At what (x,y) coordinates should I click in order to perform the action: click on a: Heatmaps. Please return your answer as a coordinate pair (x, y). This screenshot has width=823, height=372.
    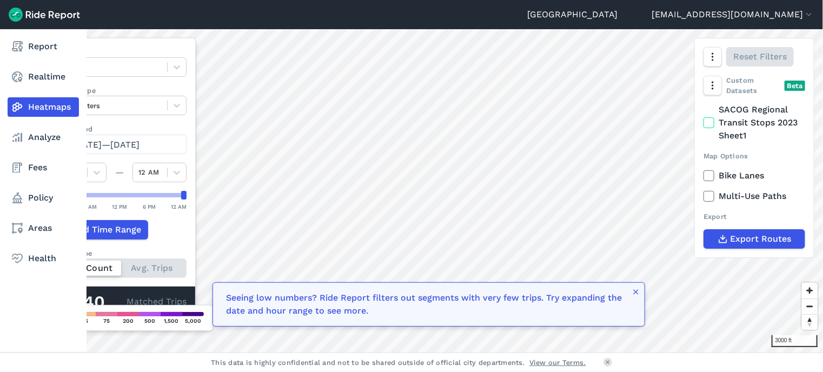
    Looking at the image, I should click on (43, 107).